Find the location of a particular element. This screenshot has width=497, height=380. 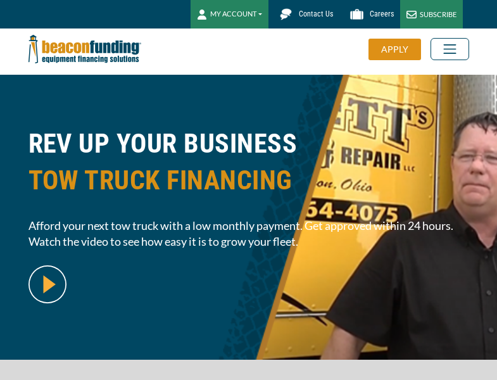

img: Beacon Funding chat is located at coordinates (286, 14).